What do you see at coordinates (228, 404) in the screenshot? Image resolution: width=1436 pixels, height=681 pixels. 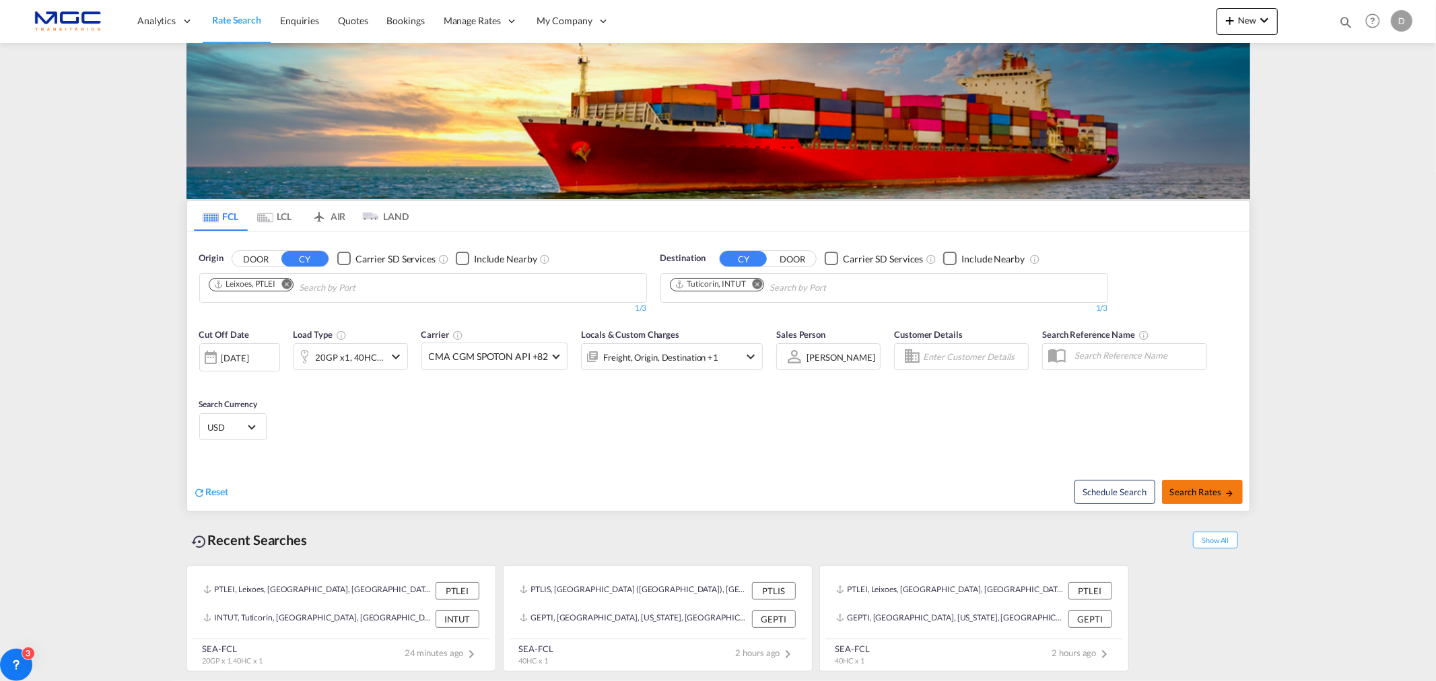 I see `span: Search Currency` at bounding box center [228, 404].